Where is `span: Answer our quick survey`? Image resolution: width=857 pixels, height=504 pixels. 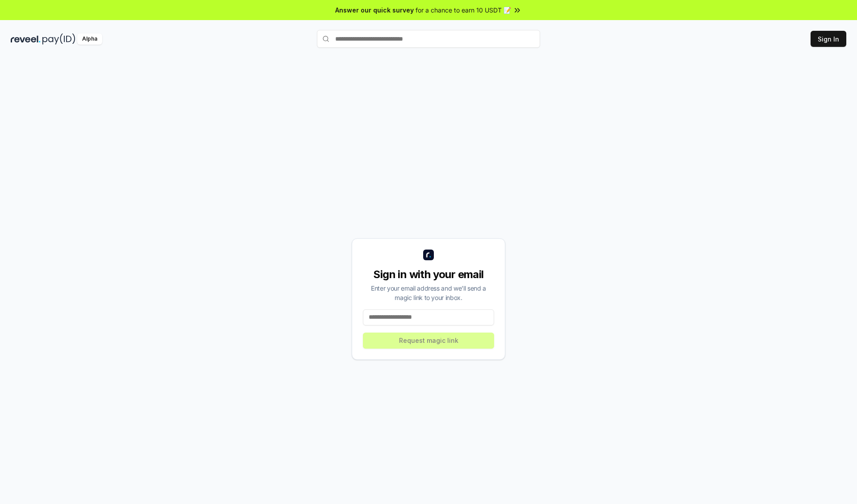 span: Answer our quick survey is located at coordinates (375, 10).